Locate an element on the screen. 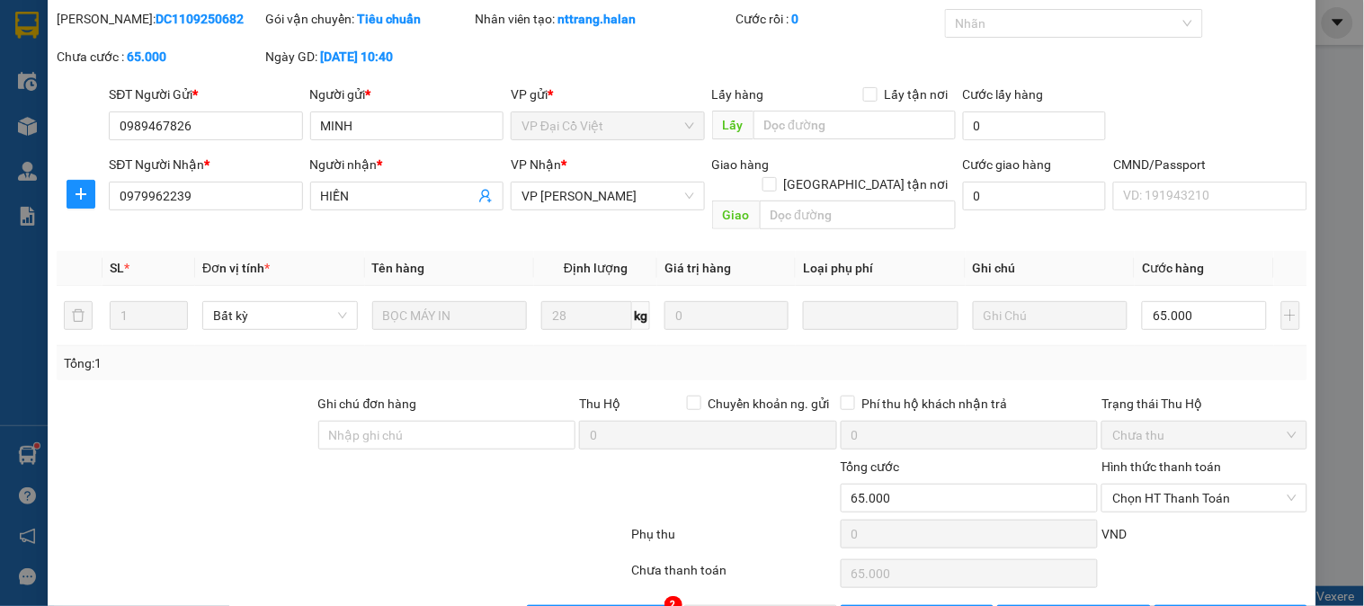 This screenshot has width=1364, height=606. th: Loại phụ phí is located at coordinates (880, 268).